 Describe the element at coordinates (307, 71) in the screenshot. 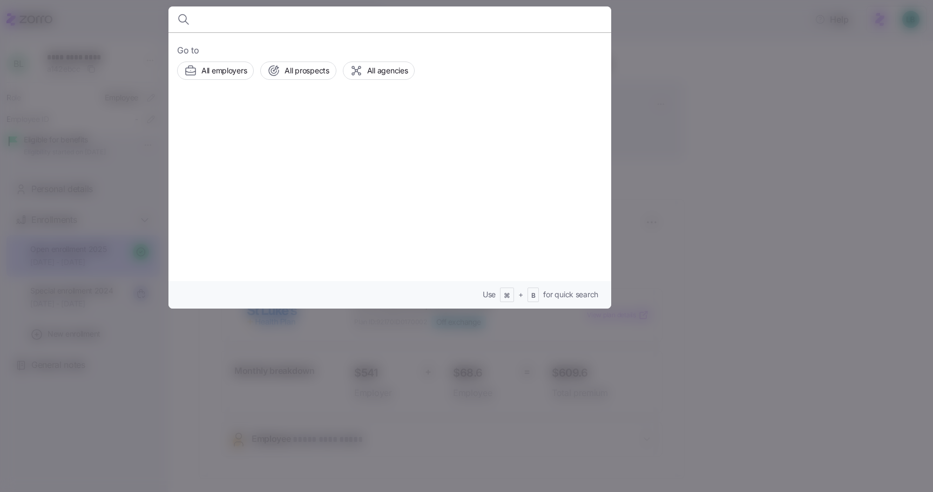

I see `span: All prospects` at that location.